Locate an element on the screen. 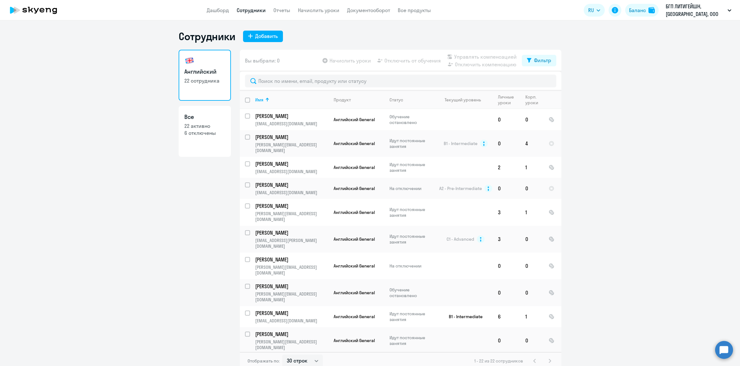  img: balance is located at coordinates (652, 10).